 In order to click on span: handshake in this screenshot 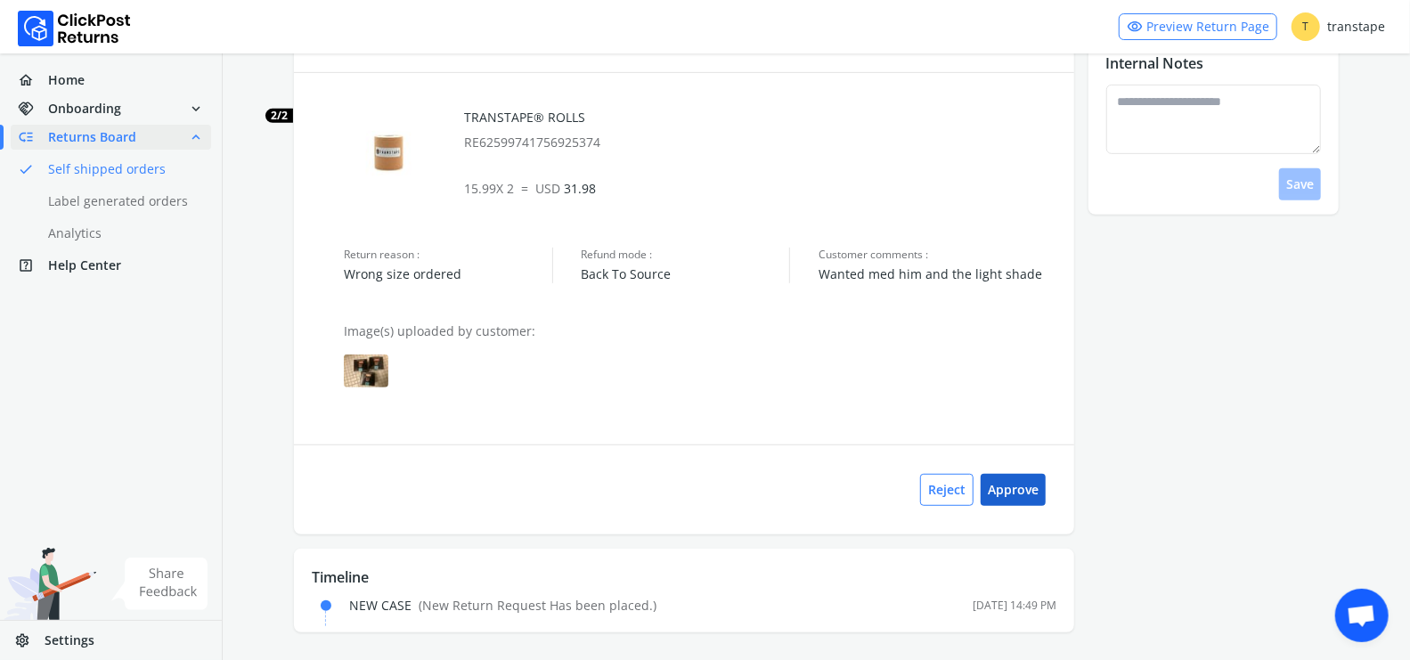, I will do `click(33, 109)`.